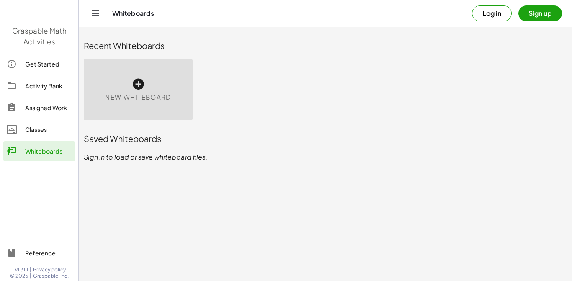 This screenshot has width=572, height=281. Describe the element at coordinates (492, 13) in the screenshot. I see `button: Log in` at that location.